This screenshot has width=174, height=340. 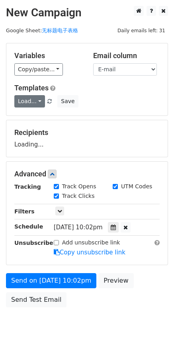 I want to click on label: Add unsubscribe link, so click(x=91, y=243).